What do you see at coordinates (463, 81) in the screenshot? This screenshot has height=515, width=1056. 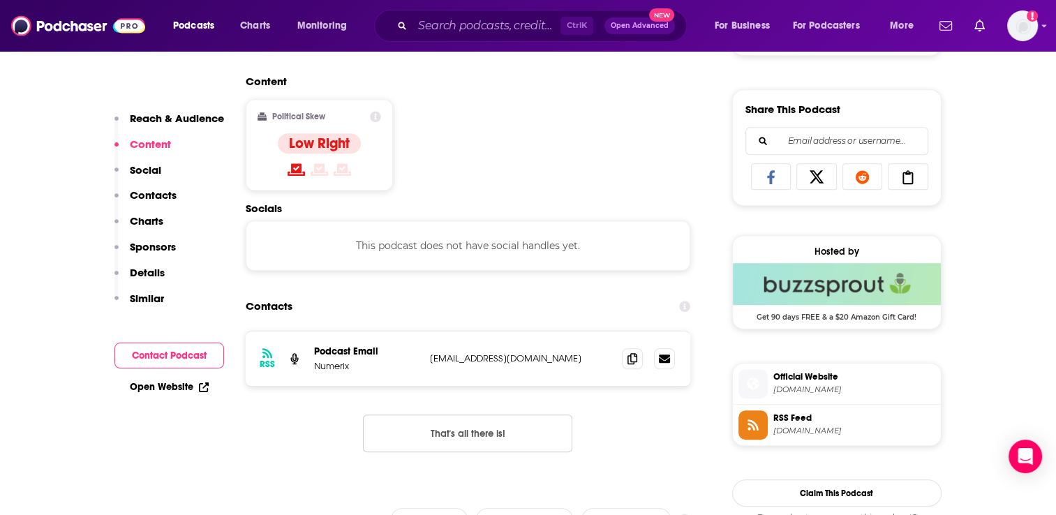 I see `h2: Content` at bounding box center [463, 81].